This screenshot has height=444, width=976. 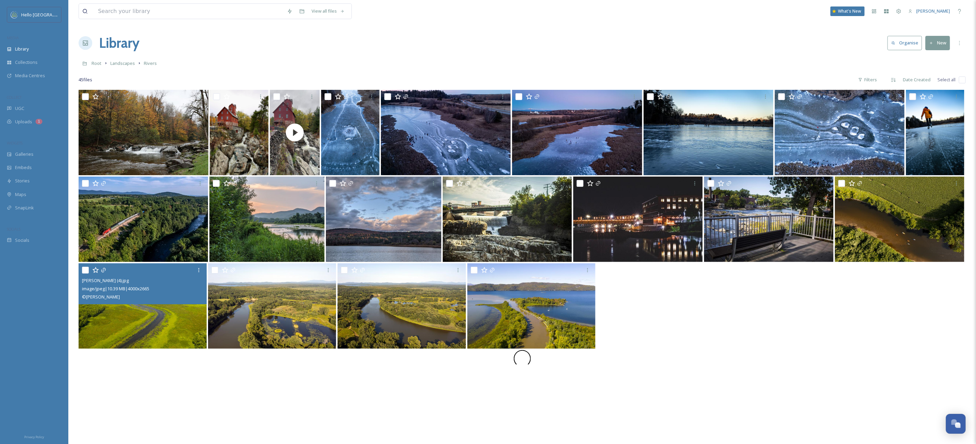 I want to click on a: Landscapes, so click(x=123, y=63).